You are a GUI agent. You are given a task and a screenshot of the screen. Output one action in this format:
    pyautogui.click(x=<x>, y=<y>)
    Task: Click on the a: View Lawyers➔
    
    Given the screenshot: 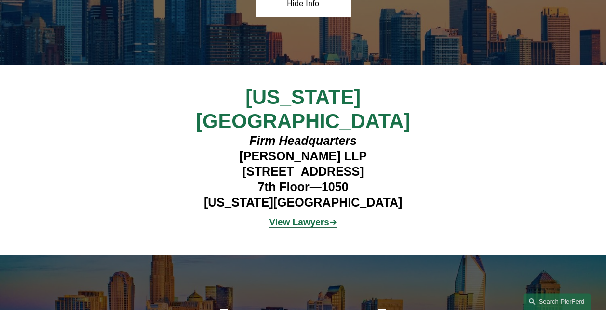 What is the action you would take?
    pyautogui.click(x=303, y=222)
    